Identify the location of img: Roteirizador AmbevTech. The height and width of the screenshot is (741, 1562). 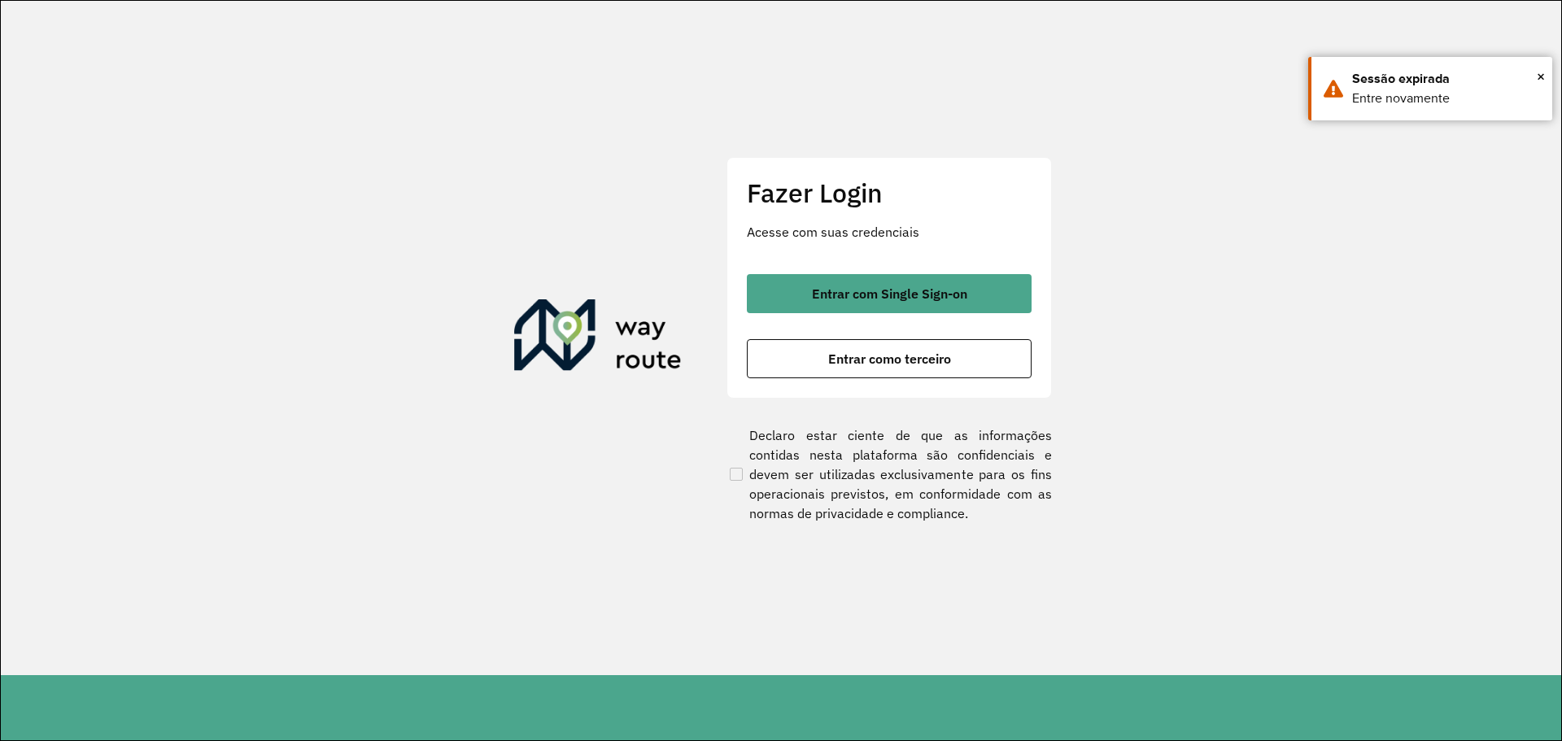
(598, 338).